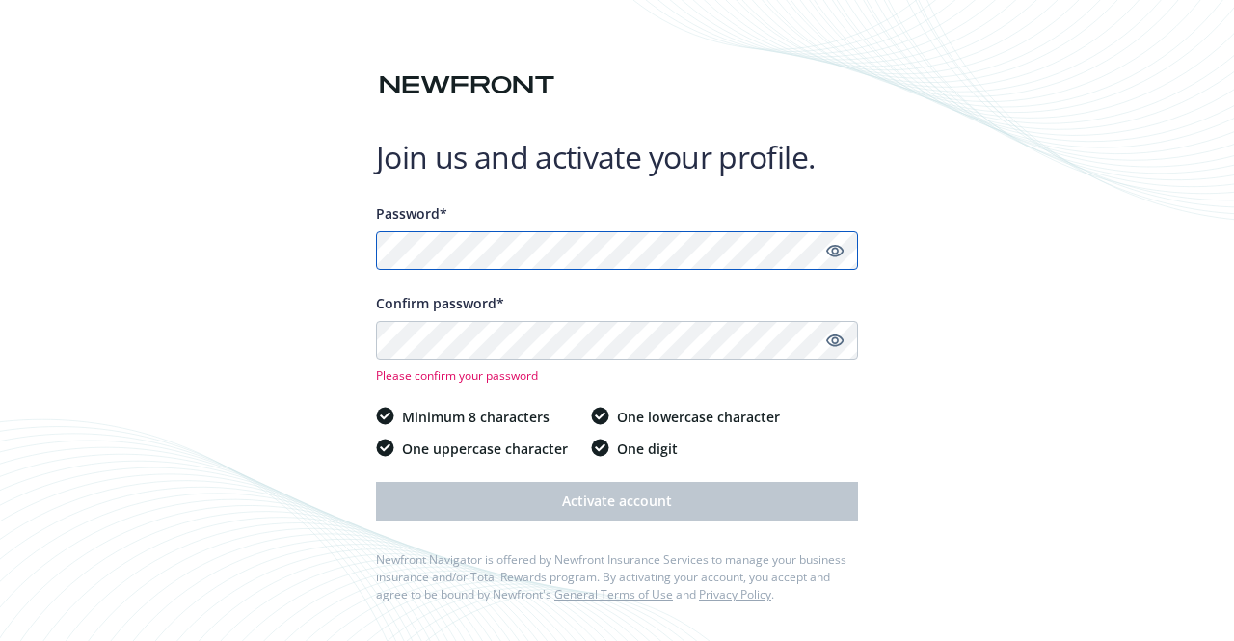 The width and height of the screenshot is (1234, 641). I want to click on input: Enter a unique password..., so click(617, 251).